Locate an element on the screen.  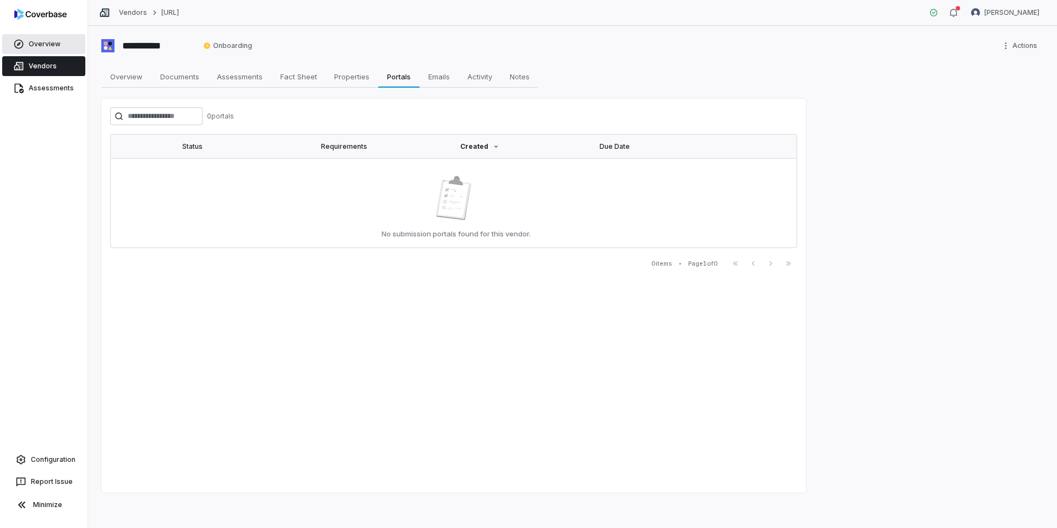
span: Activity is located at coordinates (480, 77).